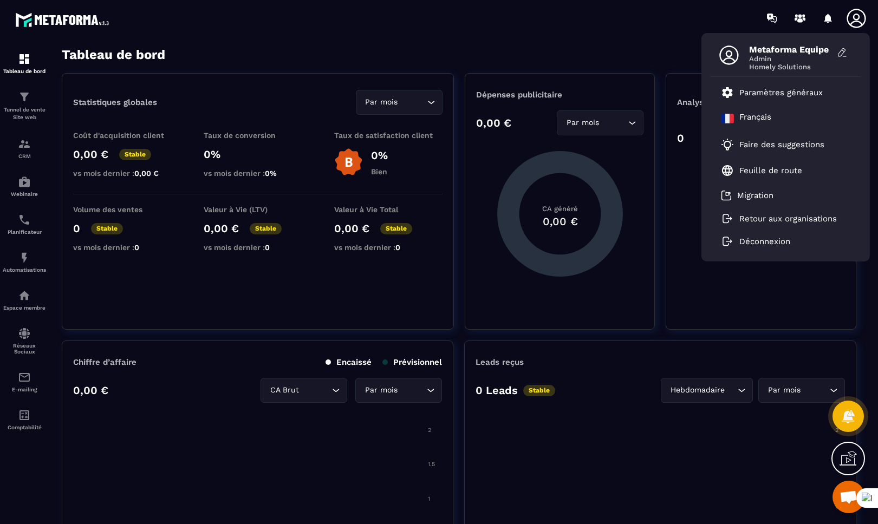 This screenshot has height=524, width=878. Describe the element at coordinates (779, 145) in the screenshot. I see `a: Faire des suggestions` at that location.